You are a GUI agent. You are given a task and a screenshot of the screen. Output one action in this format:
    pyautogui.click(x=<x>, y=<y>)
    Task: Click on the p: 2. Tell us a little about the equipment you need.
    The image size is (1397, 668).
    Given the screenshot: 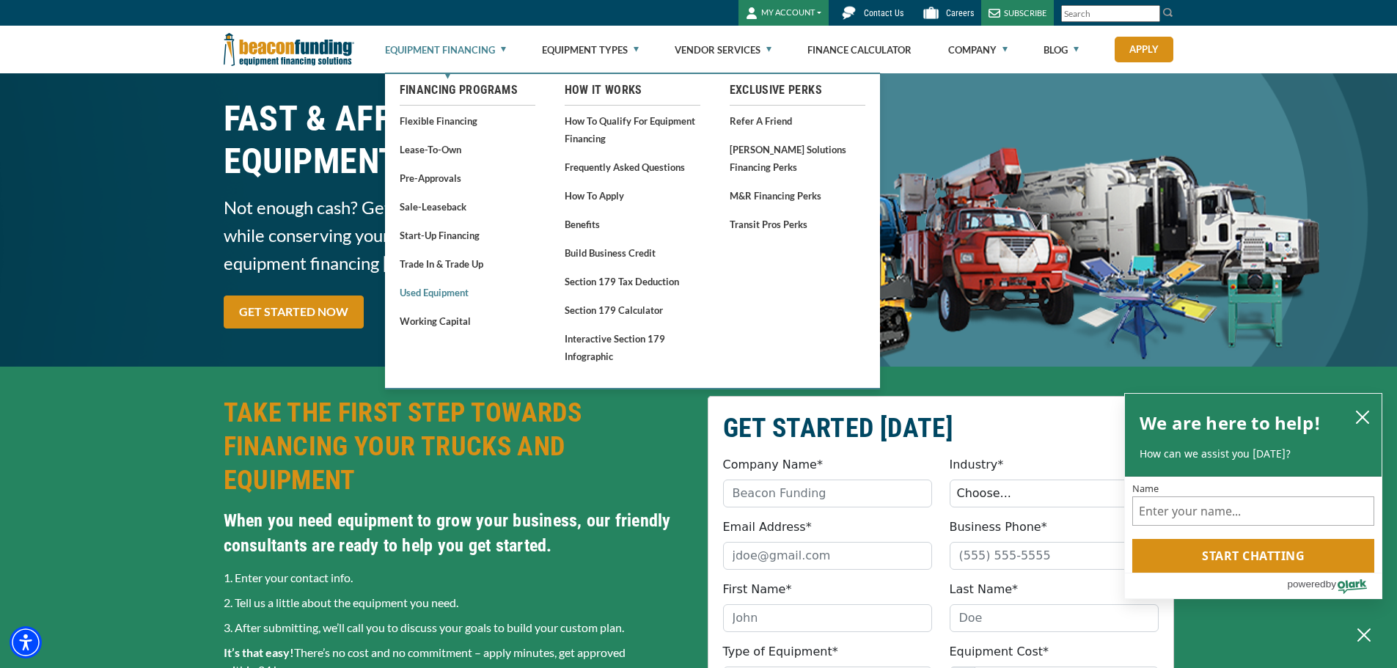 What is the action you would take?
    pyautogui.click(x=457, y=603)
    